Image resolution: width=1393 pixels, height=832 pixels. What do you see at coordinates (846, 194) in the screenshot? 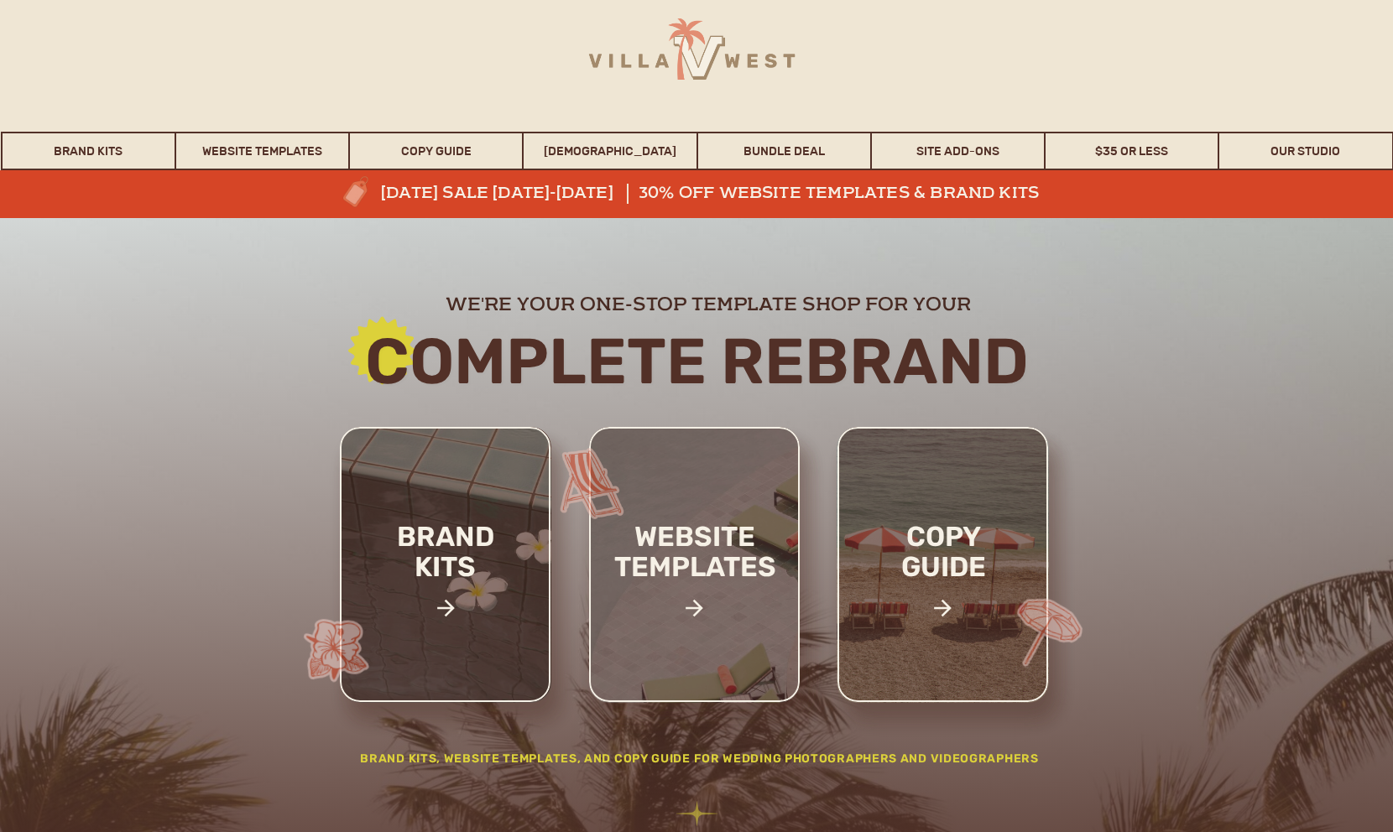
I see `h3: 30% off website templates & brand kits` at bounding box center [846, 194].